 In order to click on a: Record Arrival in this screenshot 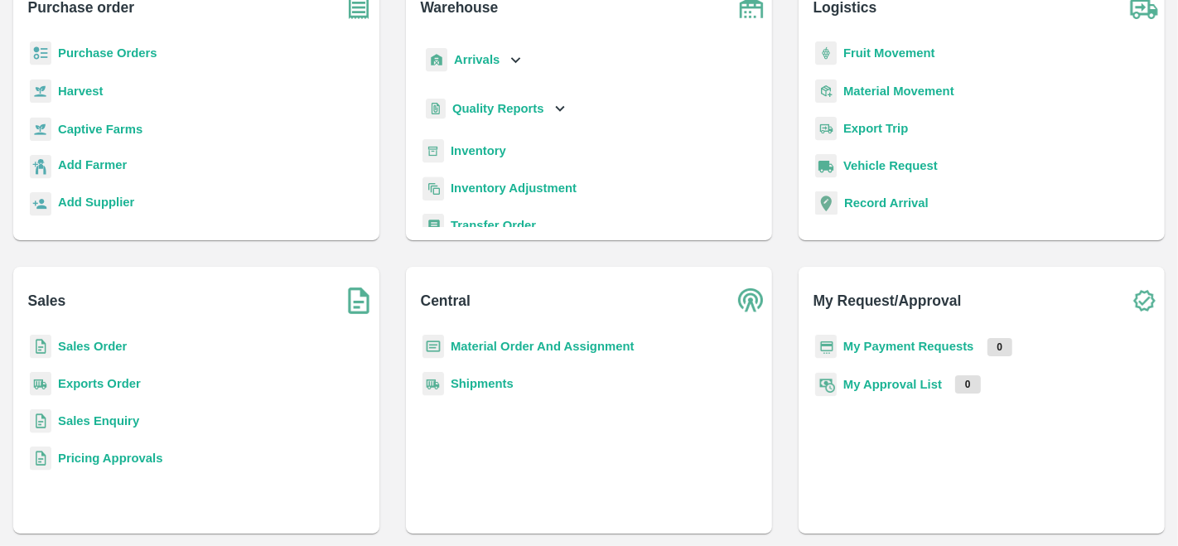, I will do `click(886, 203)`.